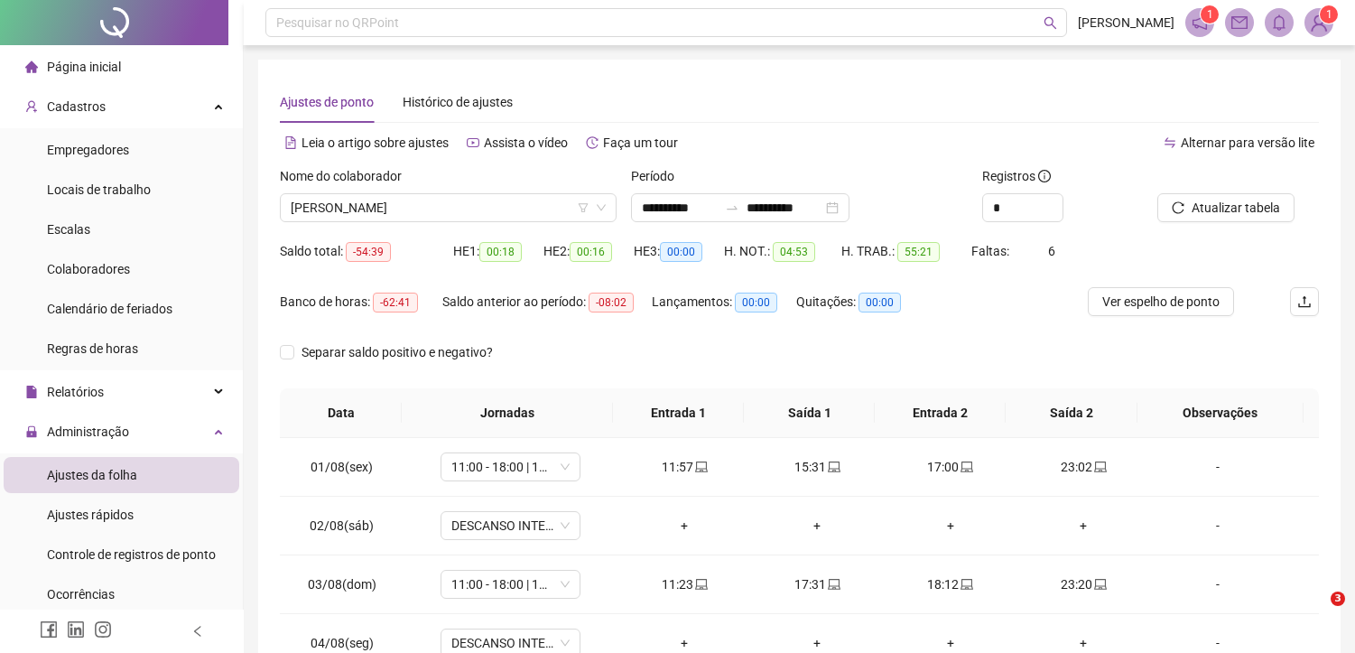  Describe the element at coordinates (341, 525) in the screenshot. I see `span: 02/08(sáb)` at that location.